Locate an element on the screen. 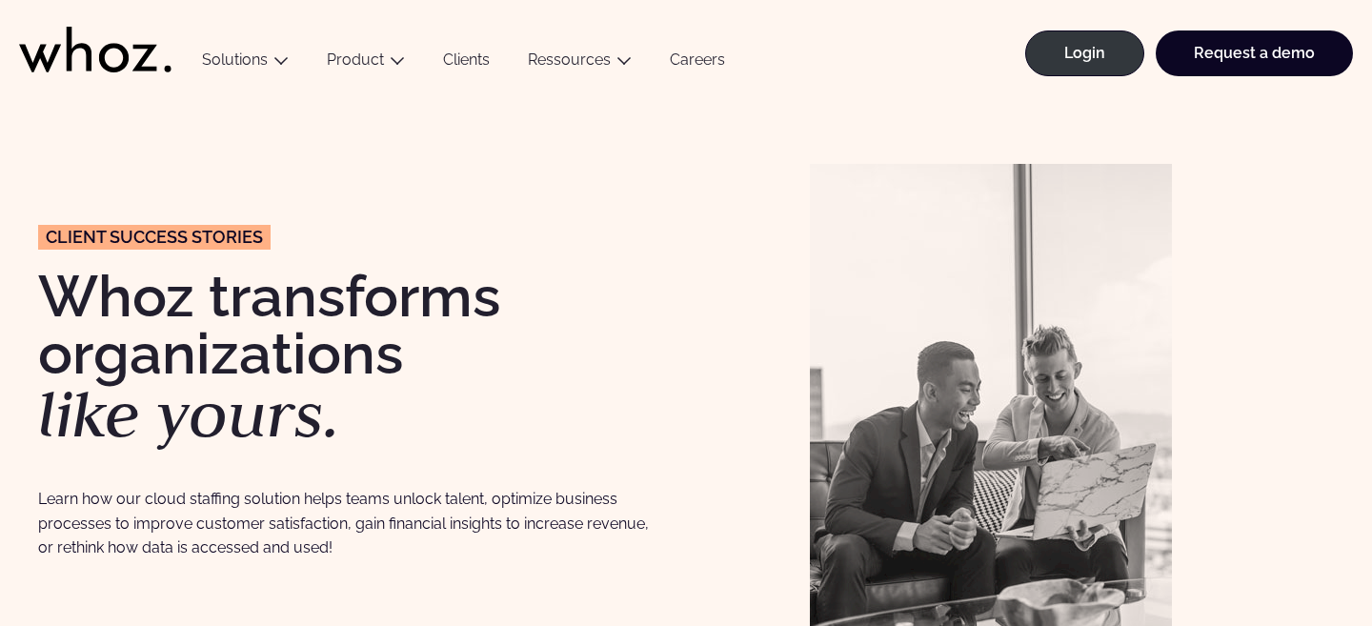 The width and height of the screenshot is (1372, 626). span: CLIENT success stories is located at coordinates (154, 237).